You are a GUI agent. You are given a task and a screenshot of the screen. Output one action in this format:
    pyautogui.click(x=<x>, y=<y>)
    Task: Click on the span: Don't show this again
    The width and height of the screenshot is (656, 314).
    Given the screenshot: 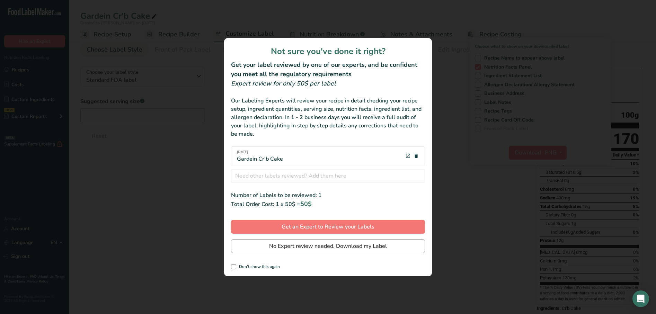 What is the action you would take?
    pyautogui.click(x=258, y=267)
    